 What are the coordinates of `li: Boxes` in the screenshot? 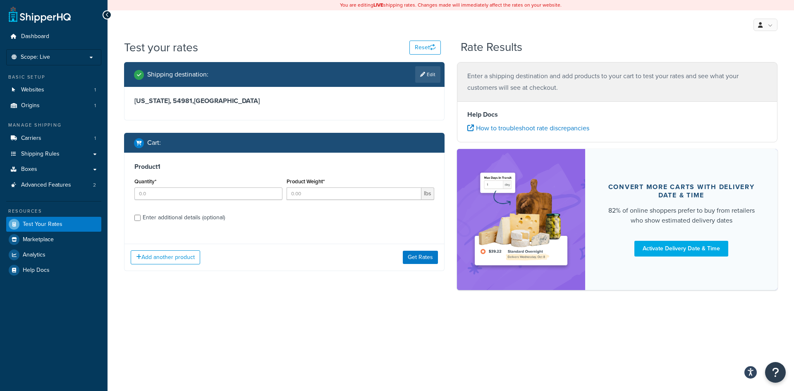 It's located at (54, 169).